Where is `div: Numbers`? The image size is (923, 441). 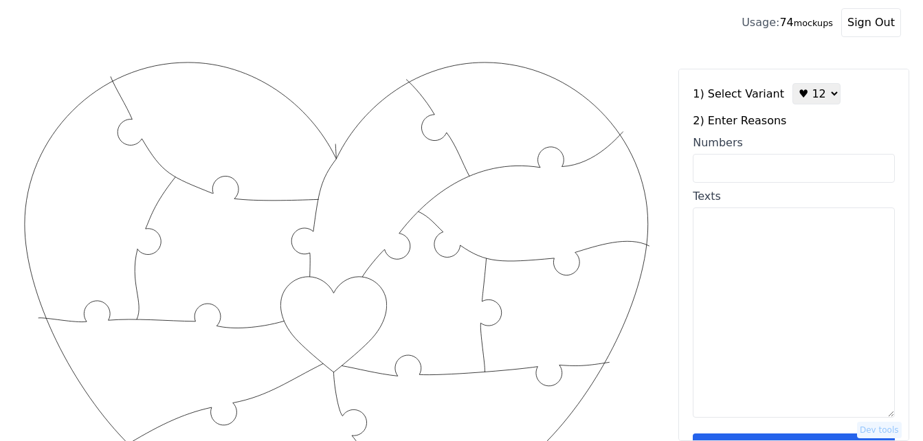
div: Numbers is located at coordinates (794, 143).